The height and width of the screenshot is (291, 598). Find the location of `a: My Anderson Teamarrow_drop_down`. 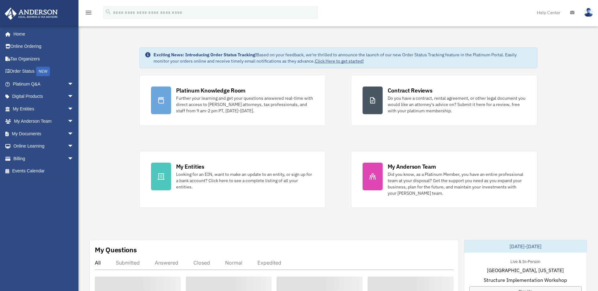

a: My Anderson Teamarrow_drop_down is located at coordinates (44, 121).